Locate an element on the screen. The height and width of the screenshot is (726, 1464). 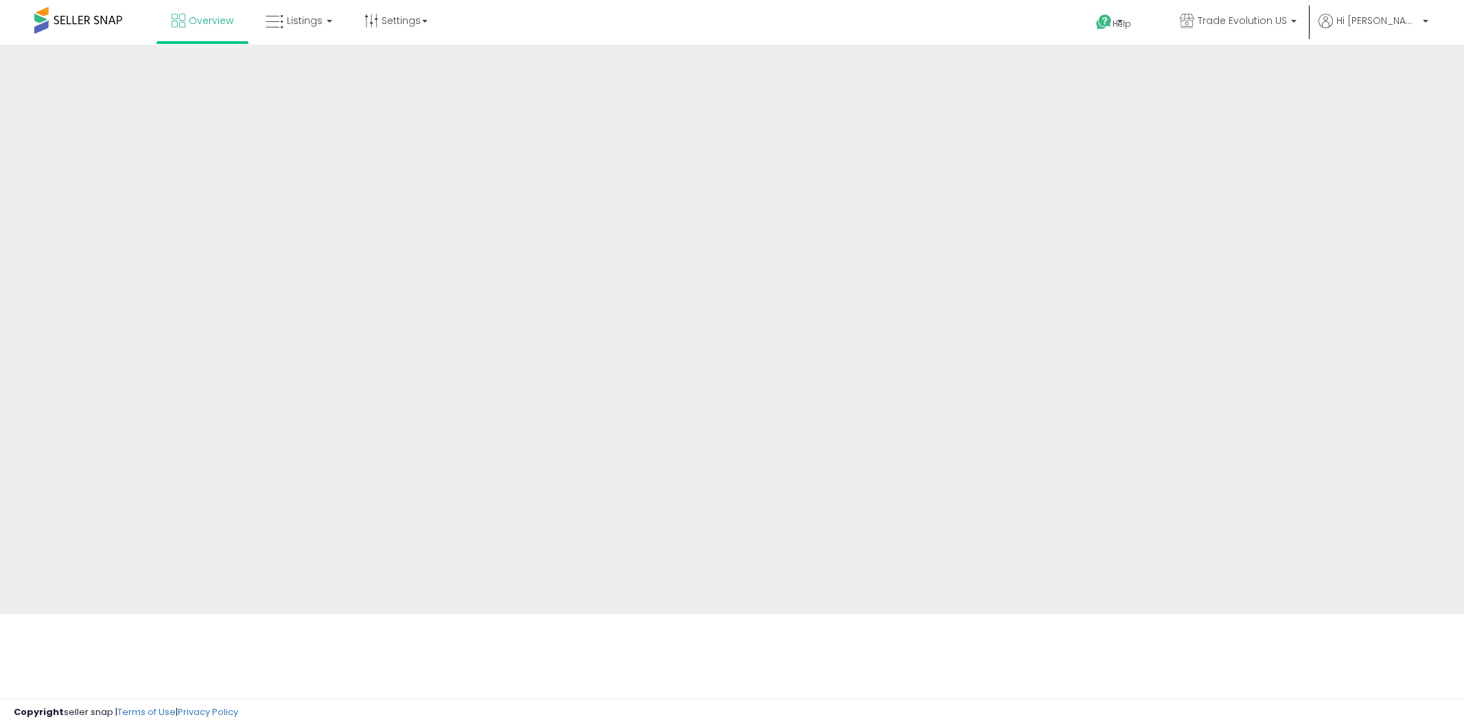
i: Get Help is located at coordinates (1104, 22).